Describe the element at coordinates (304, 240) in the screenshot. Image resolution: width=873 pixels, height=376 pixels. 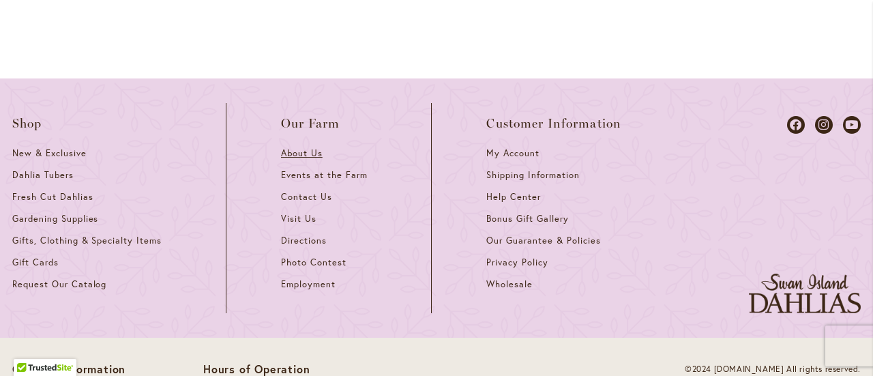
I see `span: Directions` at that location.